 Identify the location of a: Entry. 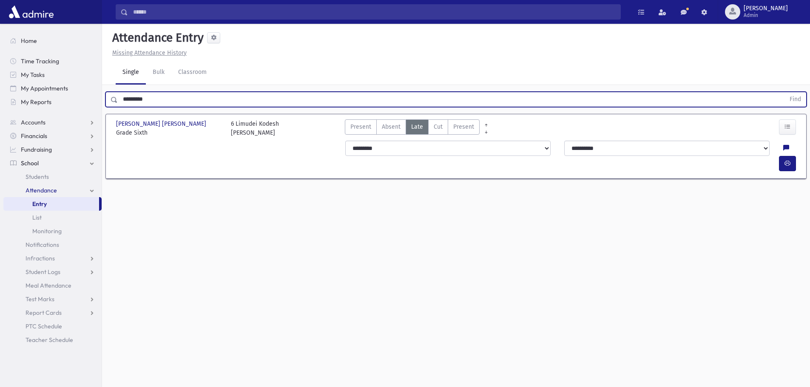
(51, 204).